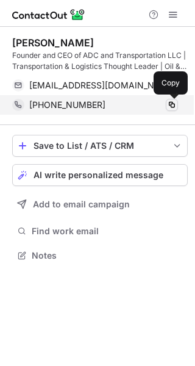 The width and height of the screenshot is (195, 366). Describe the element at coordinates (100, 204) in the screenshot. I see `button: Add to email campaign` at that location.